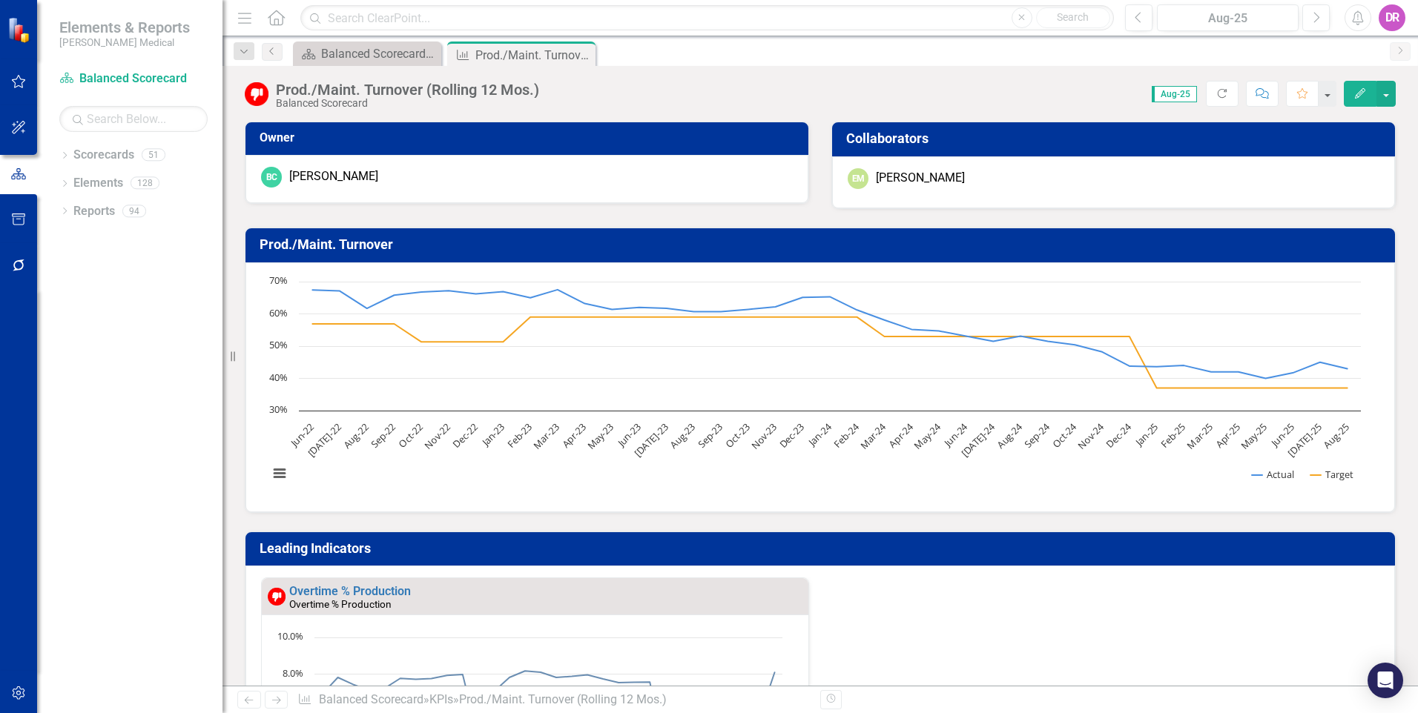 The image size is (1418, 713). I want to click on text: Apr-24, so click(901, 434).